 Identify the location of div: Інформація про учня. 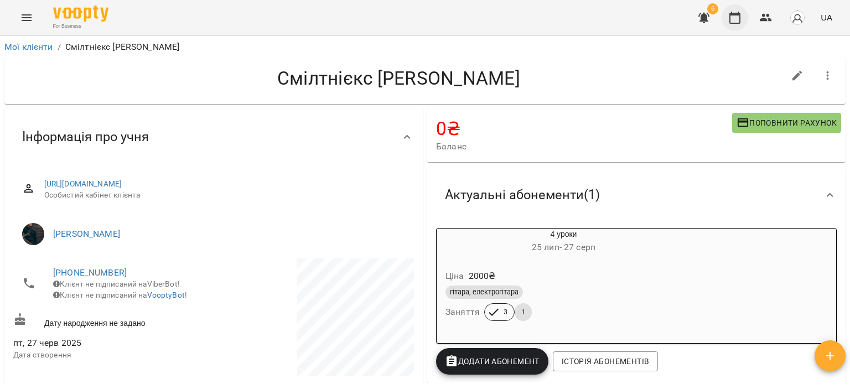
(214, 137).